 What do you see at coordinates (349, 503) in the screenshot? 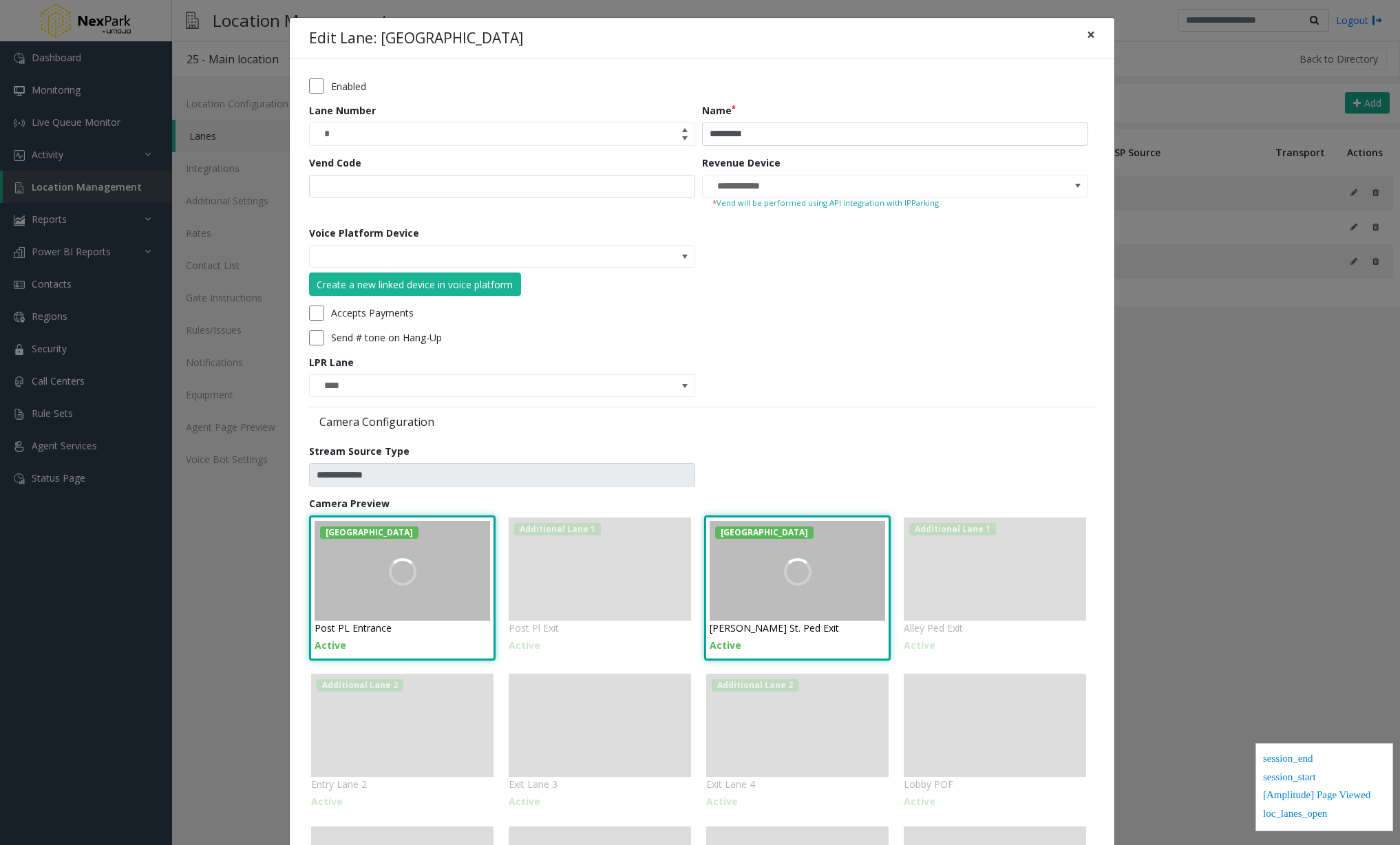
I see `label: Camera Preview` at bounding box center [349, 503].